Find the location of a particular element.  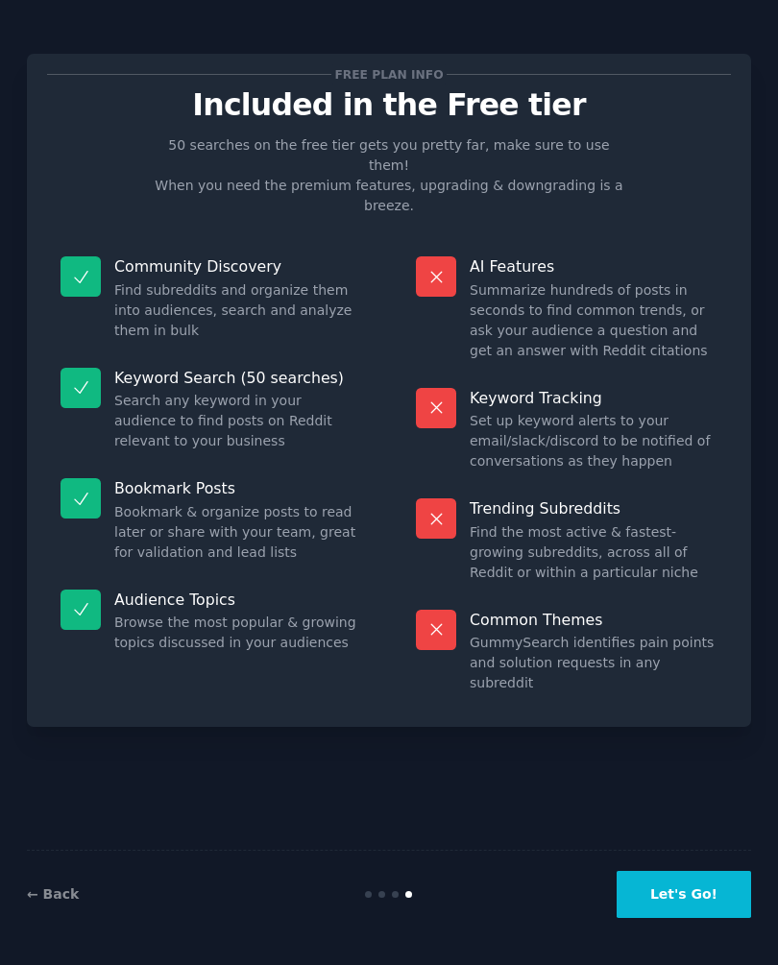

dd: Browse the most popular & growing topics discussed in your audiences is located at coordinates (238, 633).